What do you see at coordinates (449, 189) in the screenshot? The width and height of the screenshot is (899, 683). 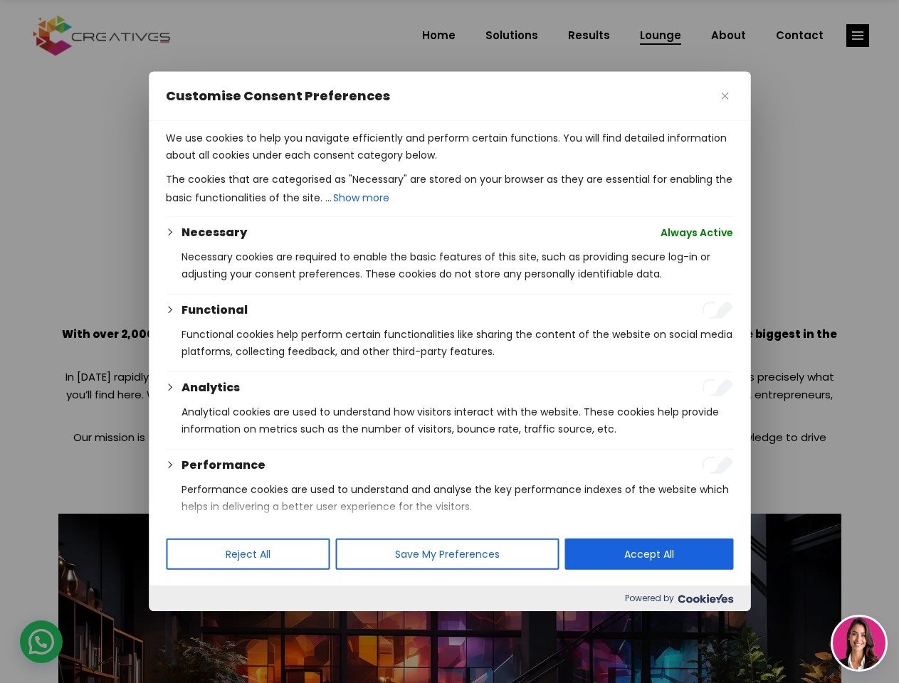 I see `p: The cookies that are categorised as "Necessary" are stored on your browser as they are essential ...` at bounding box center [449, 189].